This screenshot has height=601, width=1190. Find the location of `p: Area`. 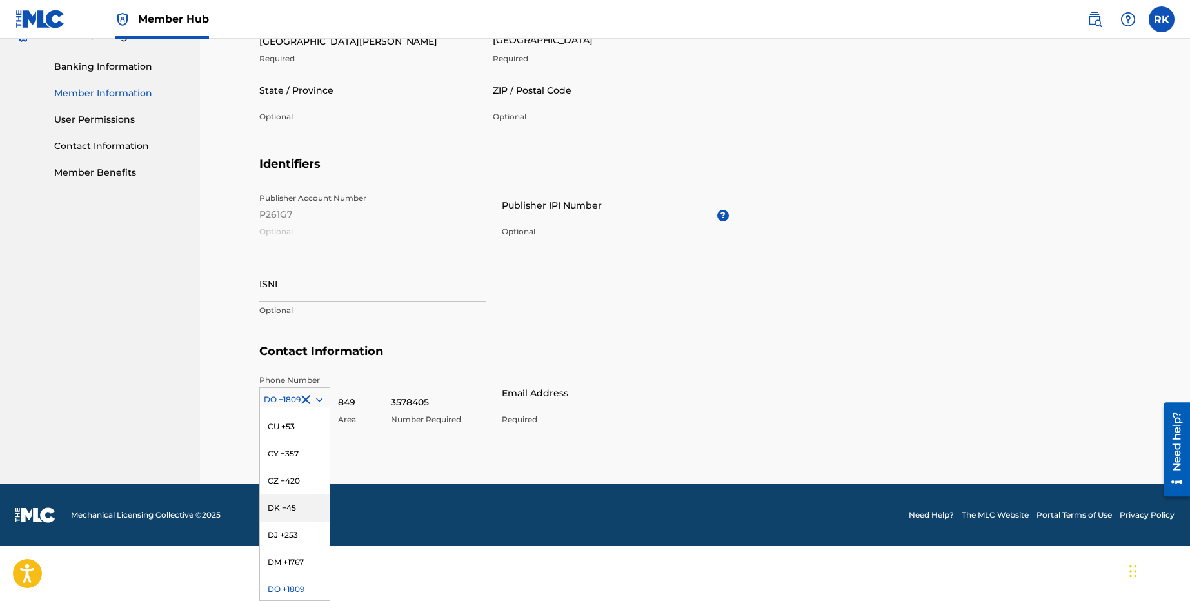

p: Area is located at coordinates (361, 419).